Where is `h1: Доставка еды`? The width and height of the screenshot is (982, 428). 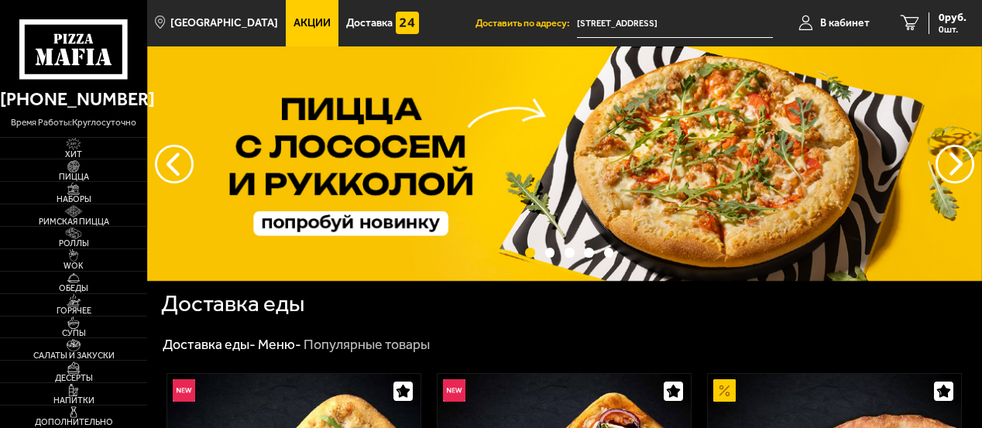 h1: Доставка еды is located at coordinates (232, 304).